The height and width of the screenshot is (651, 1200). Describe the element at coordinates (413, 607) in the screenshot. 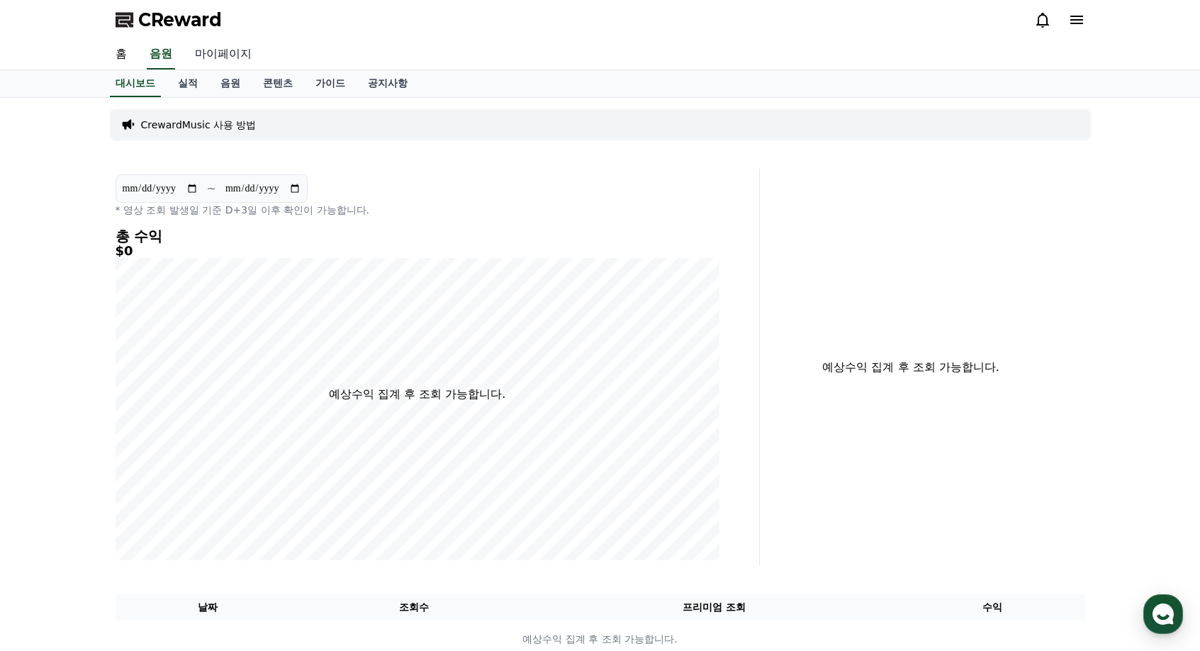

I see `th: 조회수` at that location.